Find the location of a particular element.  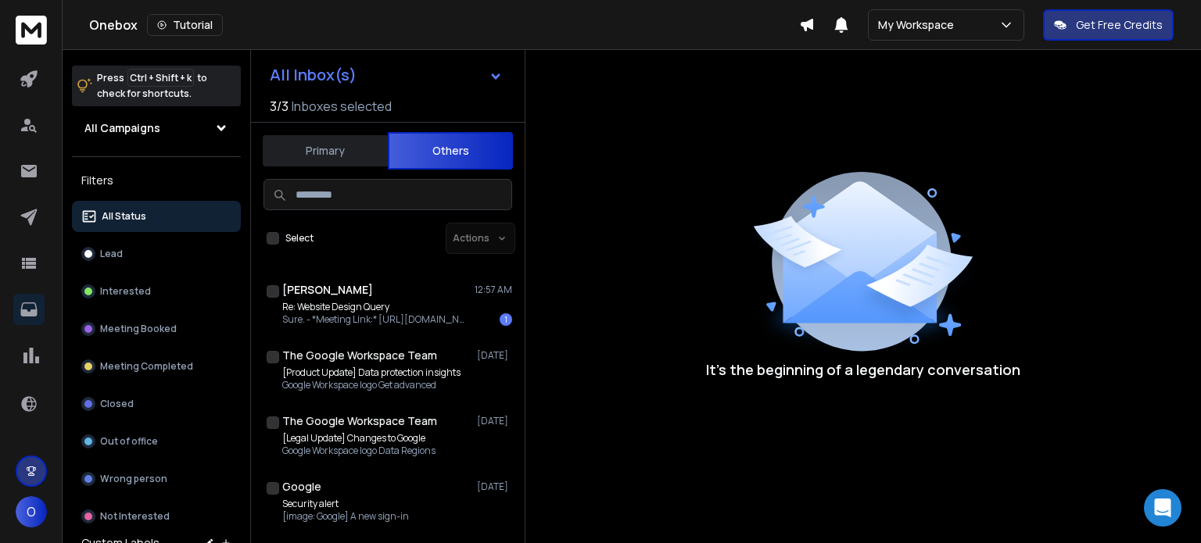

p: My Workspace is located at coordinates (919, 25).